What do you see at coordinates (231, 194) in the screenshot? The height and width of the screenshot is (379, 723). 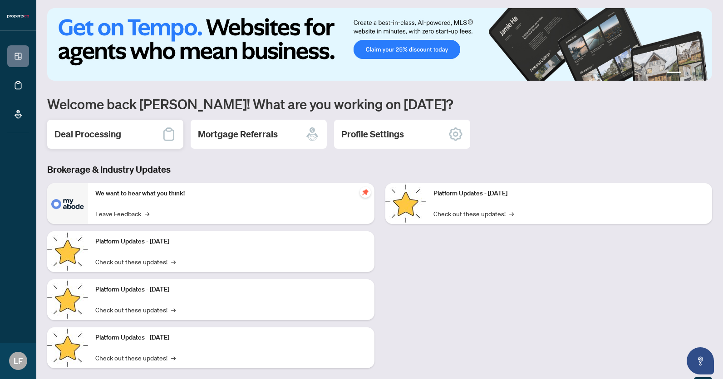 I see `p: We want to hear what you think!` at bounding box center [231, 194].